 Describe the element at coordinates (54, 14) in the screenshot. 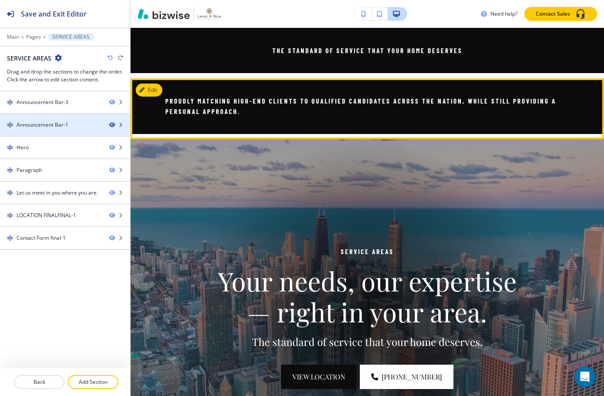

I see `h2: Save and Exit Editor` at that location.